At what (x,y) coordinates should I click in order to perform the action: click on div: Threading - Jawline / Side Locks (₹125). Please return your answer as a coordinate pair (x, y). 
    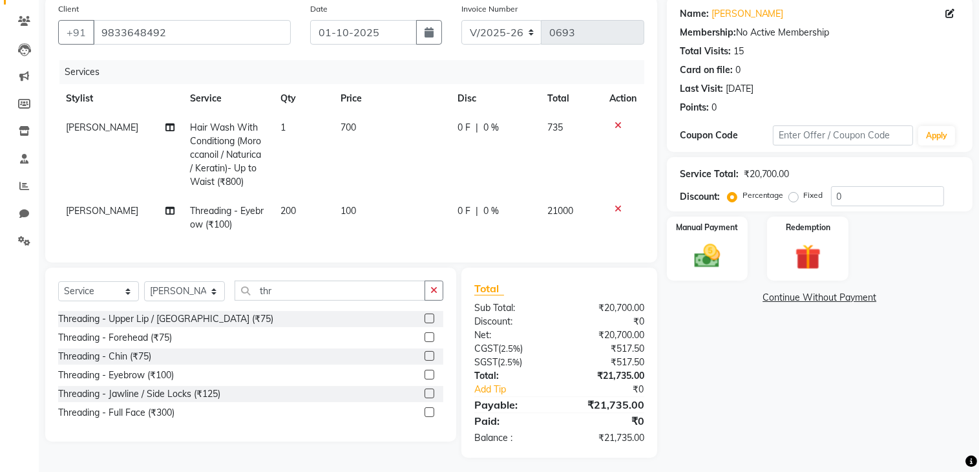
    Looking at the image, I should click on (139, 394).